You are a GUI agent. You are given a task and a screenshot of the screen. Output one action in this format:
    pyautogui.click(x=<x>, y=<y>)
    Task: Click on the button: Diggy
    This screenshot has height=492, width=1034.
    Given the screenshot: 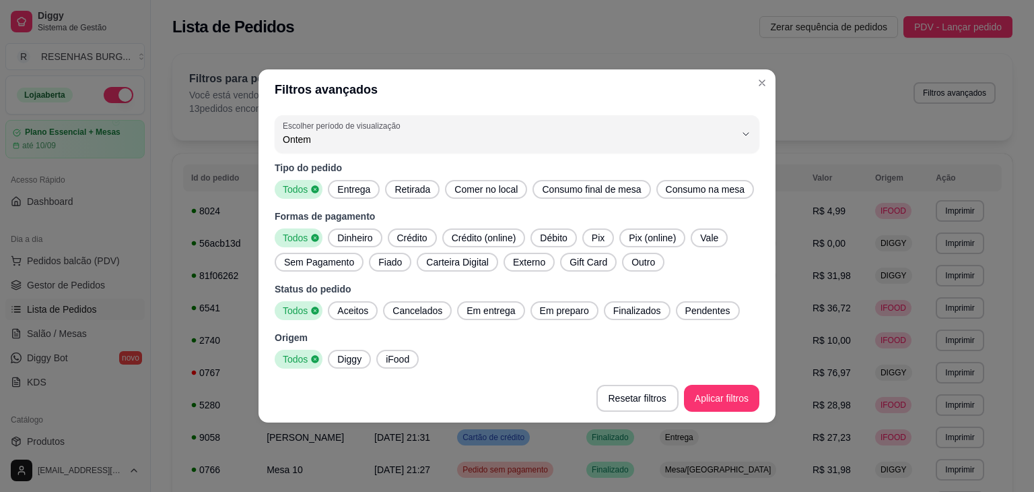 What is the action you would take?
    pyautogui.click(x=349, y=359)
    